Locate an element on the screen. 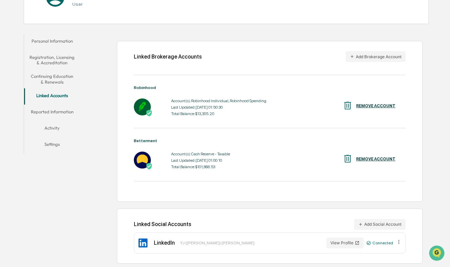  span: Attestations is located at coordinates (70, 89).